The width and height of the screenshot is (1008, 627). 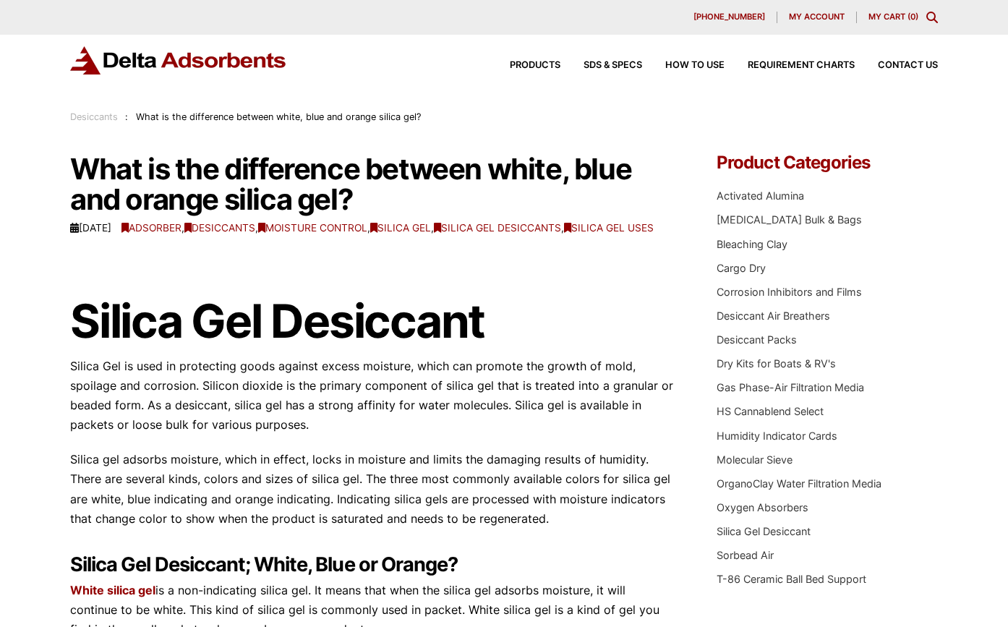 What do you see at coordinates (776, 363) in the screenshot?
I see `a: Dry Kits for Boats & RV's` at bounding box center [776, 363].